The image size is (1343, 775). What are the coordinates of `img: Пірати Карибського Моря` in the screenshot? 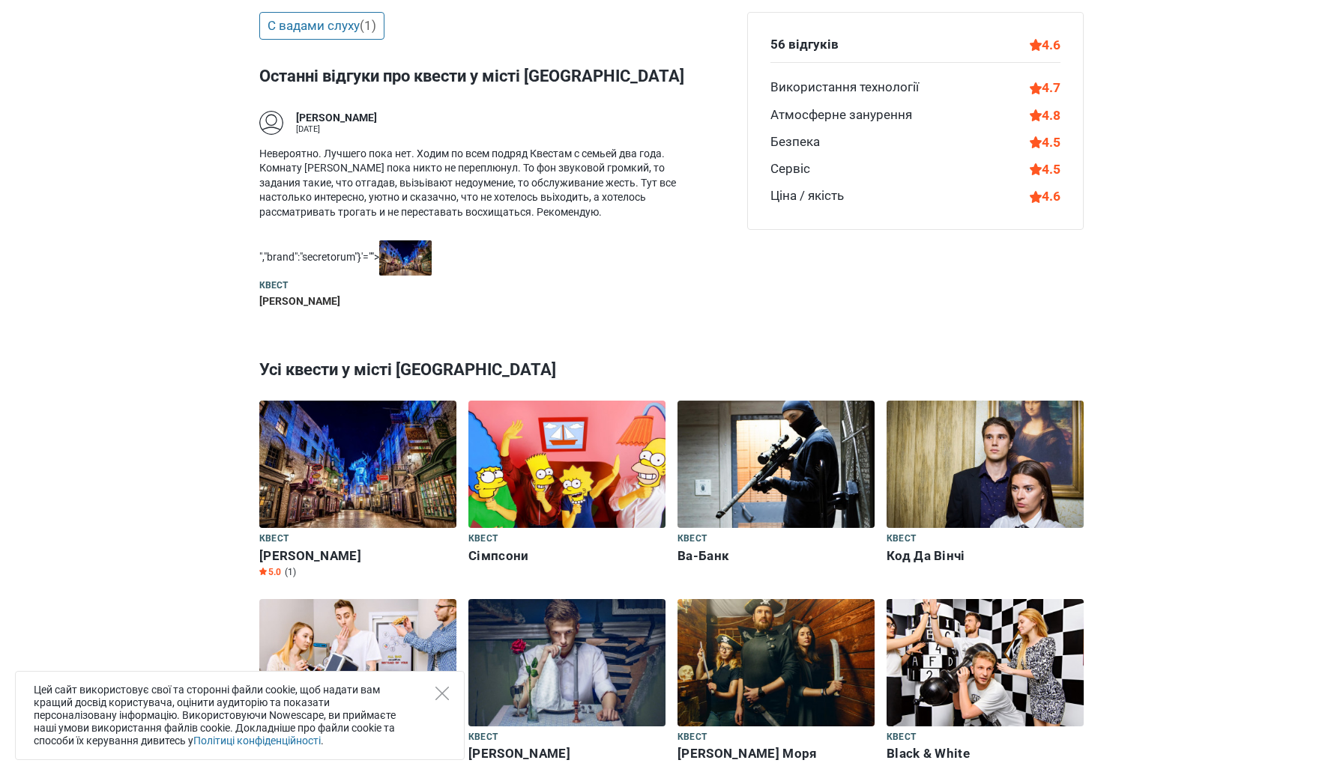 It's located at (775, 663).